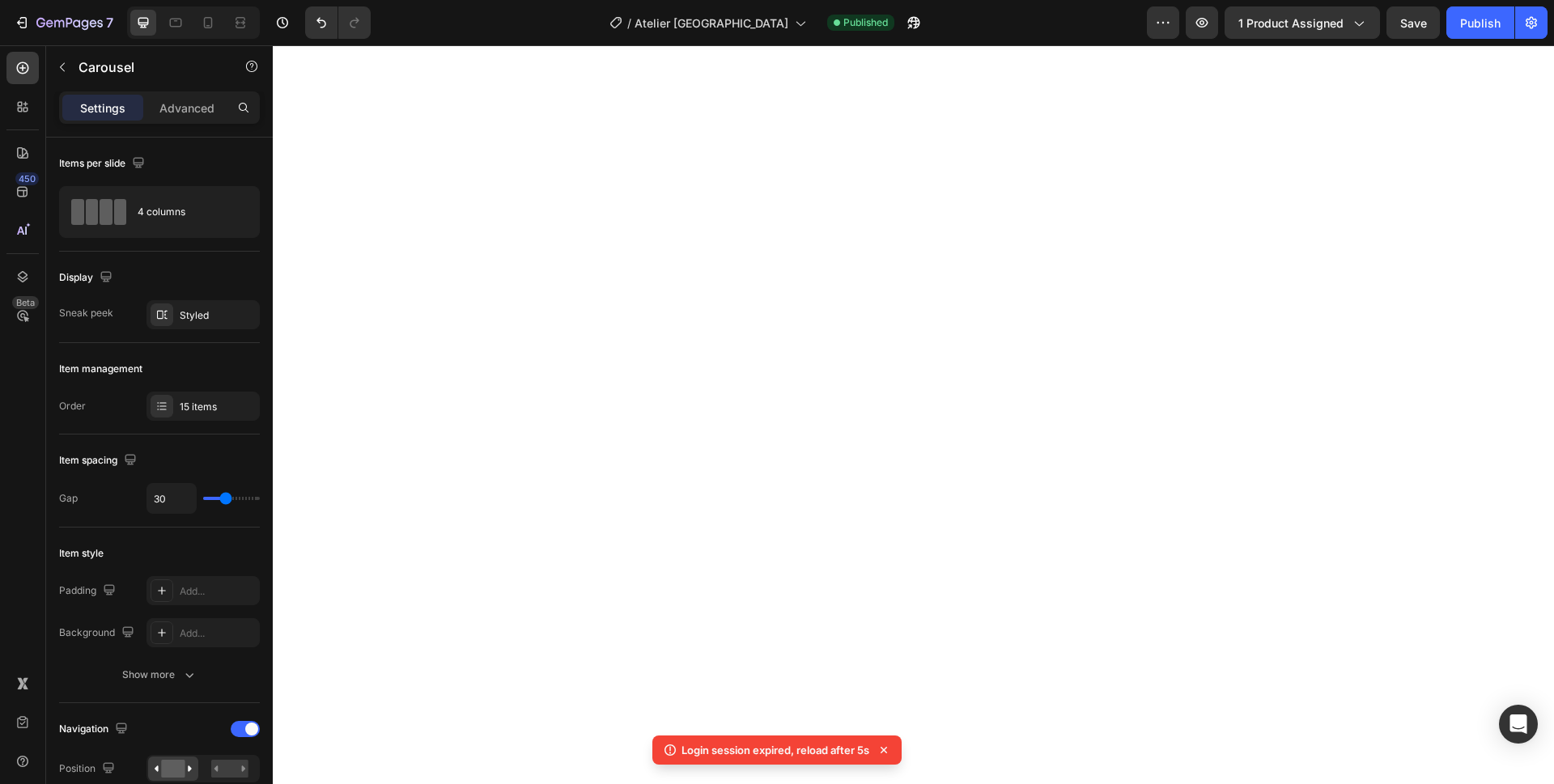 The height and width of the screenshot is (784, 1554). I want to click on div: Order, so click(72, 406).